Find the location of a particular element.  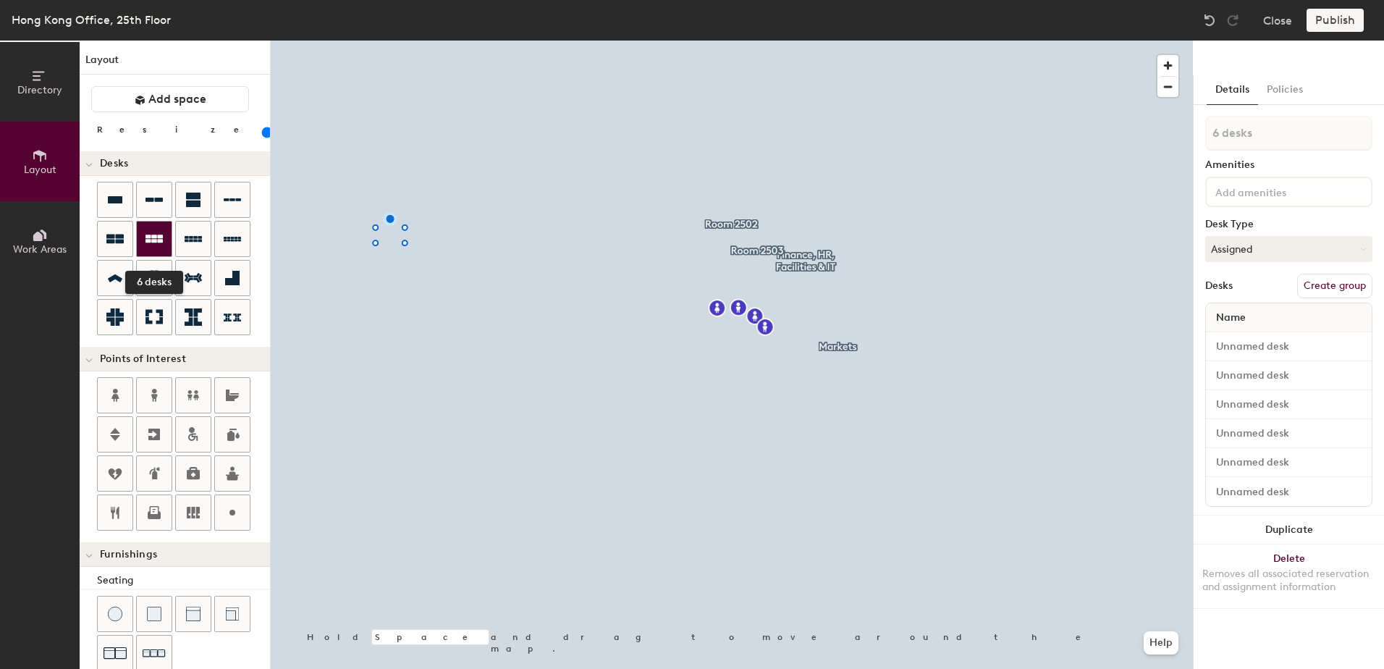

div: Removes all associated reservation and assignment information is located at coordinates (1289, 581).